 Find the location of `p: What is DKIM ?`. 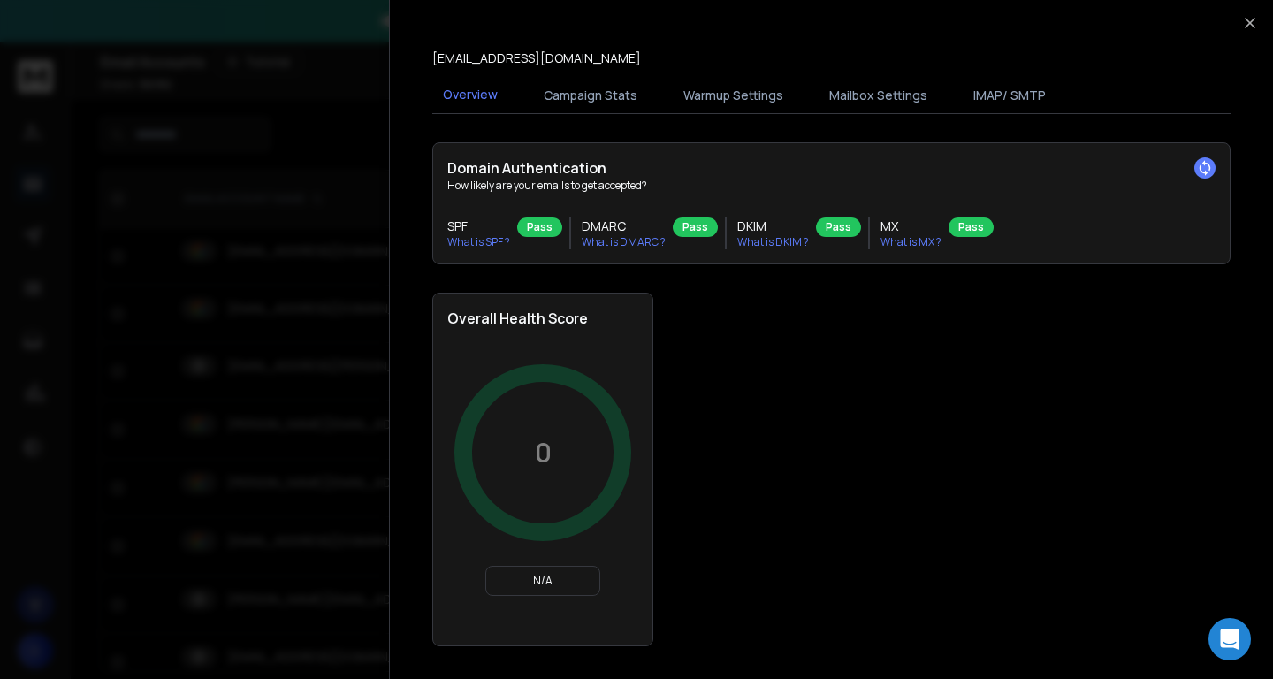

p: What is DKIM ? is located at coordinates (772, 242).